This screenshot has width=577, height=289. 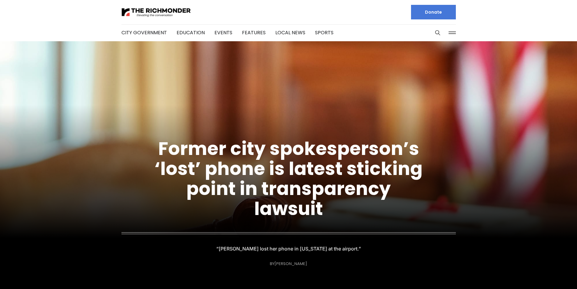 I want to click on button: Search this site, so click(x=438, y=33).